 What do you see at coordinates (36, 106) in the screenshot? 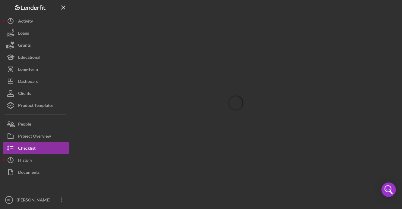
I see `div: Product Templates` at bounding box center [36, 106].